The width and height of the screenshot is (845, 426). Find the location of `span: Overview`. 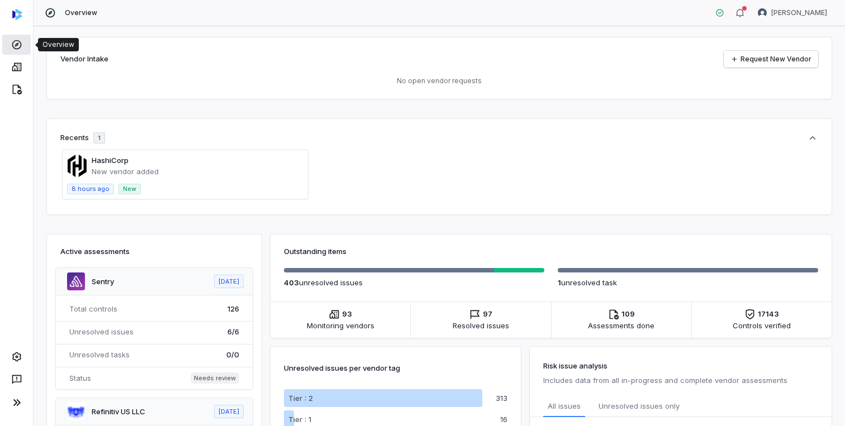

span: Overview is located at coordinates (81, 13).